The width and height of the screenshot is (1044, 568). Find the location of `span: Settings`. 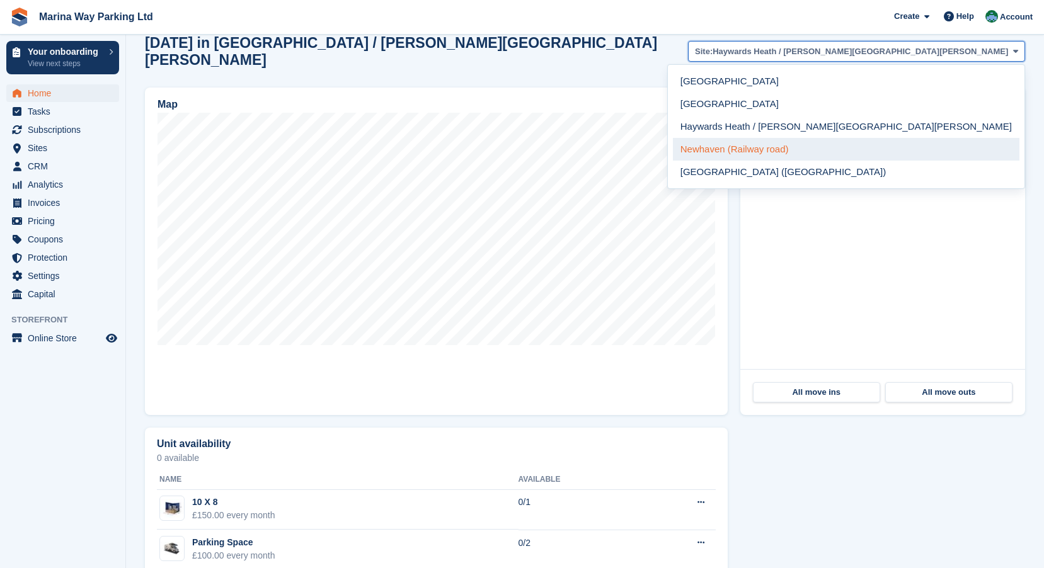

span: Settings is located at coordinates (66, 276).